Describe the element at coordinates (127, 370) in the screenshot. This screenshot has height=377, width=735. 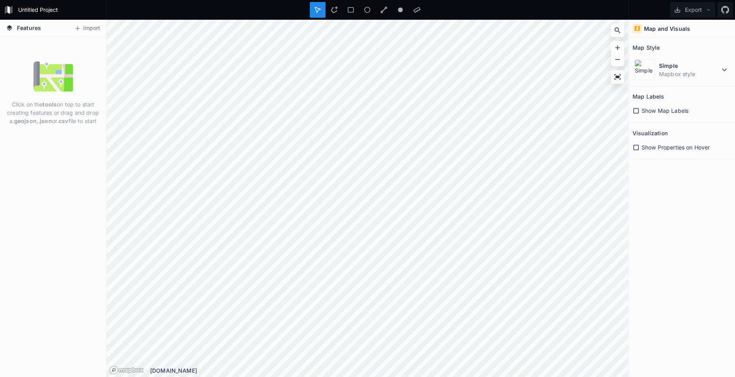
I see `a: Mapbox logo` at that location.